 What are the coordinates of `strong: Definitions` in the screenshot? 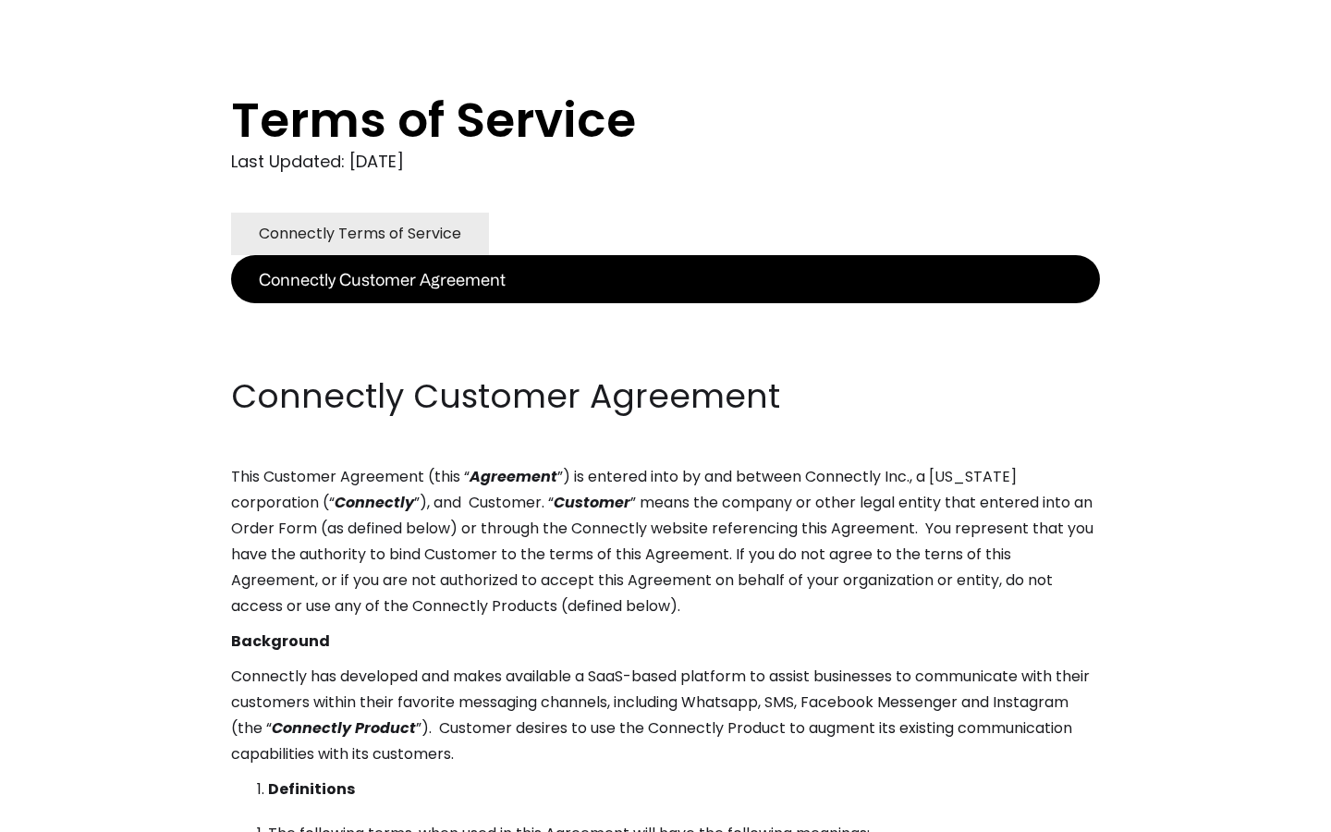 It's located at (311, 788).